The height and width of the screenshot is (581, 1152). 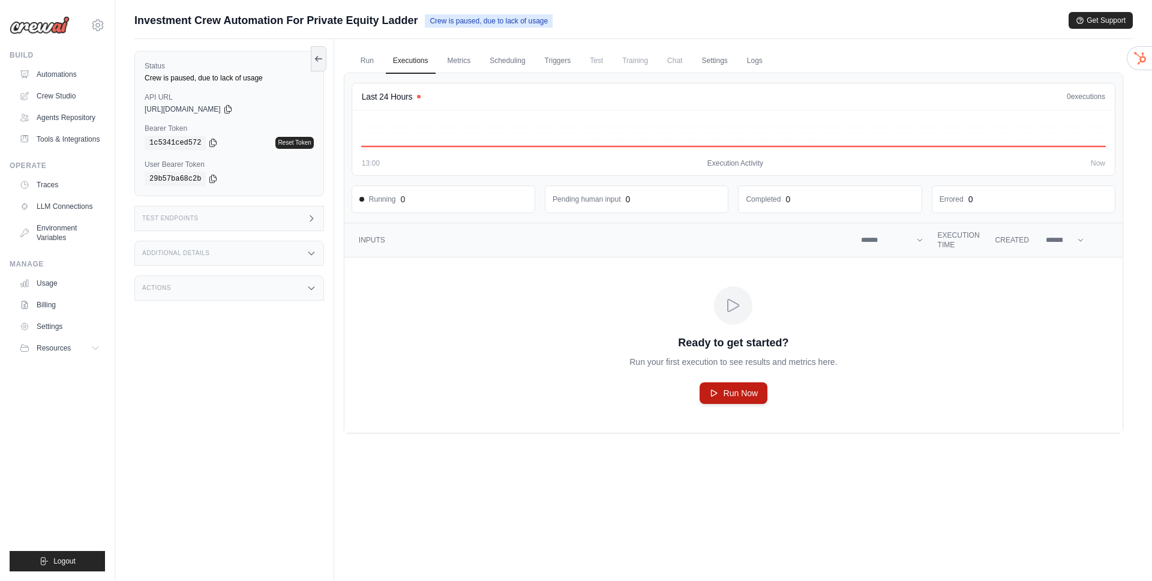 I want to click on h3: Additional Details, so click(x=176, y=253).